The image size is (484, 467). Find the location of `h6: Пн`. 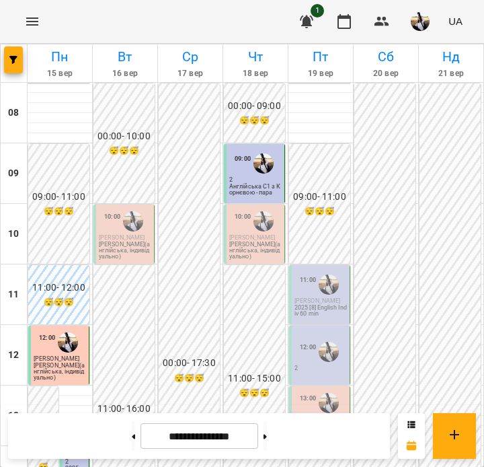

h6: Пн is located at coordinates (60, 57).